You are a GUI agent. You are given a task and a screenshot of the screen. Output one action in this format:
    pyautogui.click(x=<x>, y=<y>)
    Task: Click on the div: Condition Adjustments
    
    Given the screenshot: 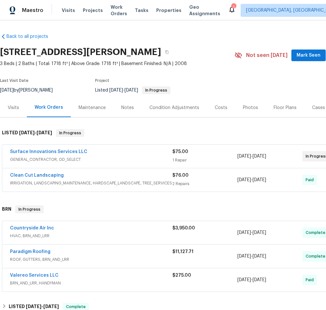 What is the action you would take?
    pyautogui.click(x=174, y=108)
    